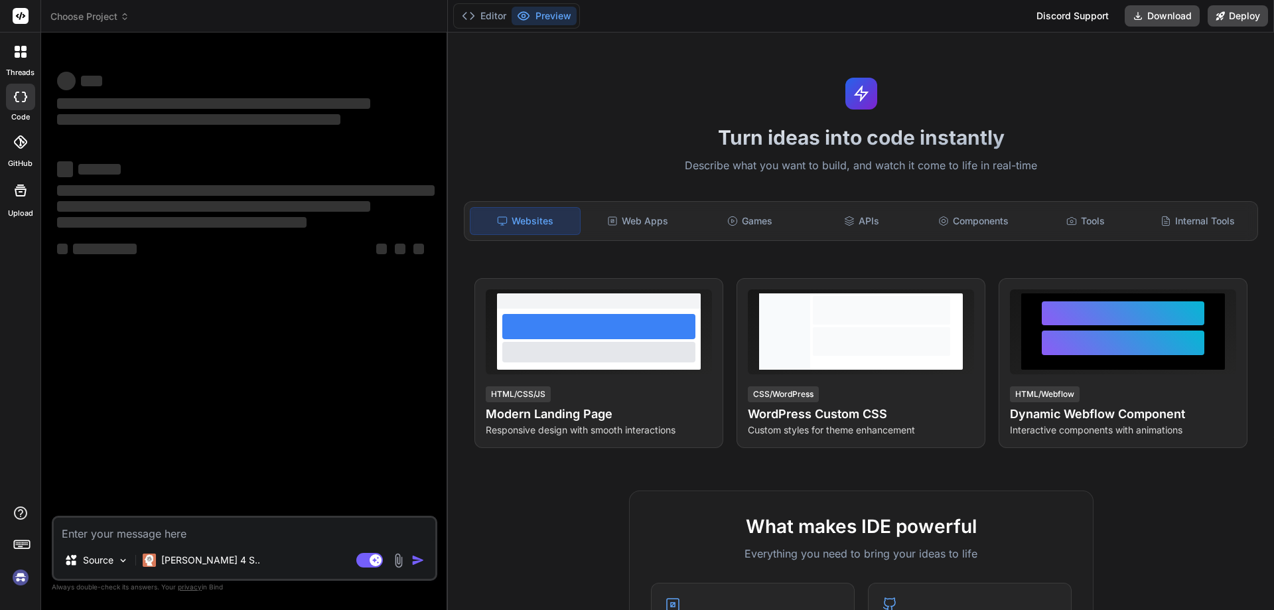 The height and width of the screenshot is (610, 1274). Describe the element at coordinates (21, 117) in the screenshot. I see `label: code` at that location.